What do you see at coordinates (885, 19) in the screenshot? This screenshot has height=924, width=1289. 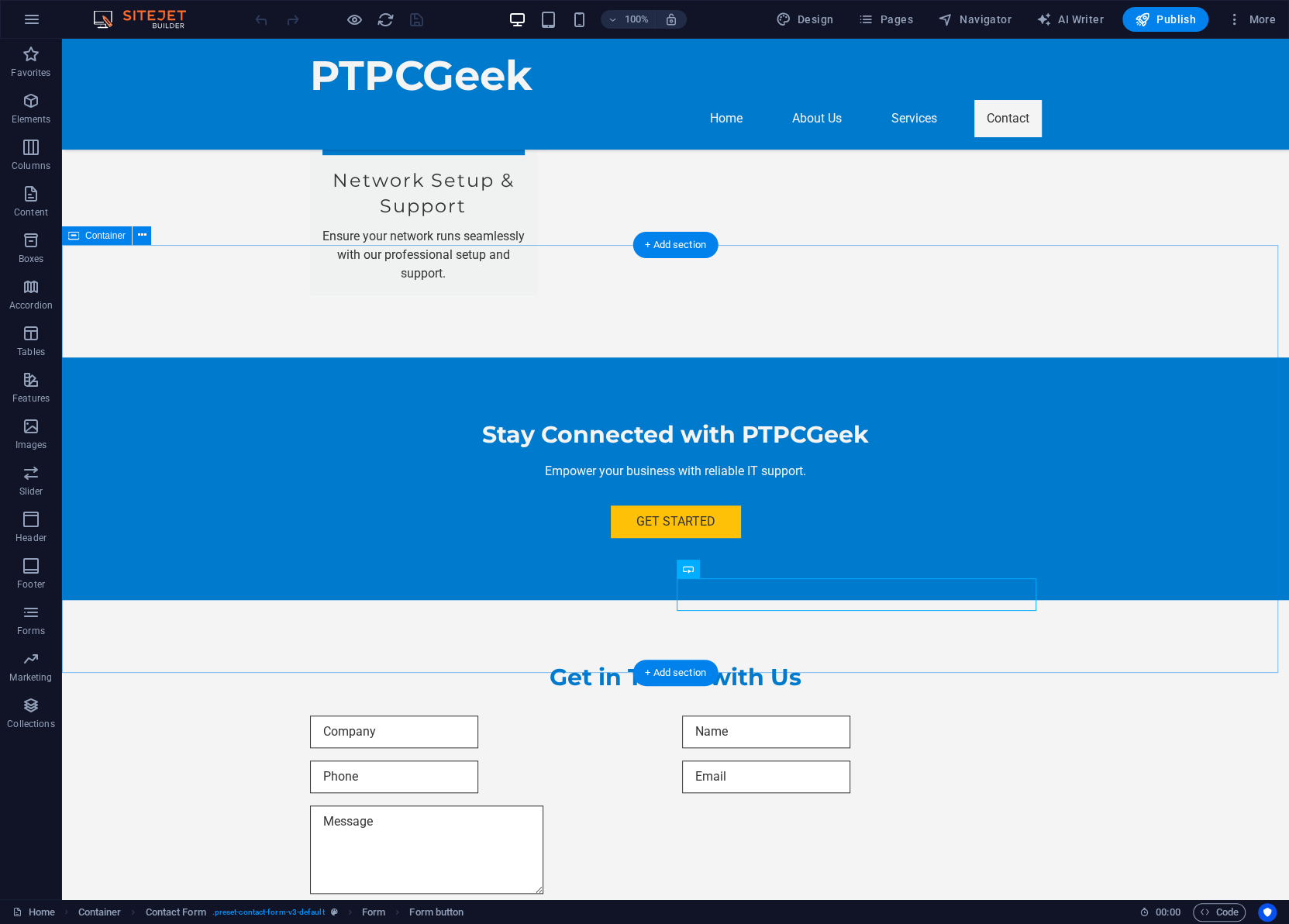 I see `button: Pages` at bounding box center [885, 19].